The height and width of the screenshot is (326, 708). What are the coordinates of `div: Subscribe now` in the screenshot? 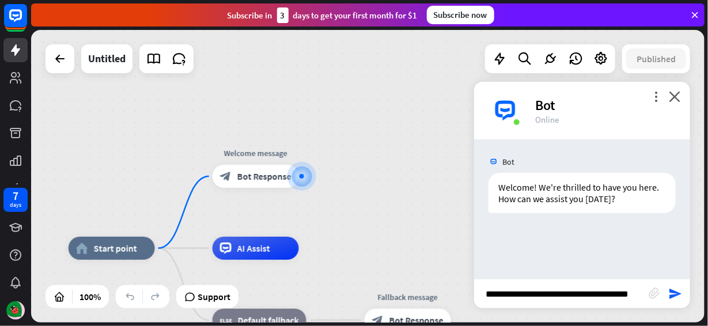 It's located at (461, 15).